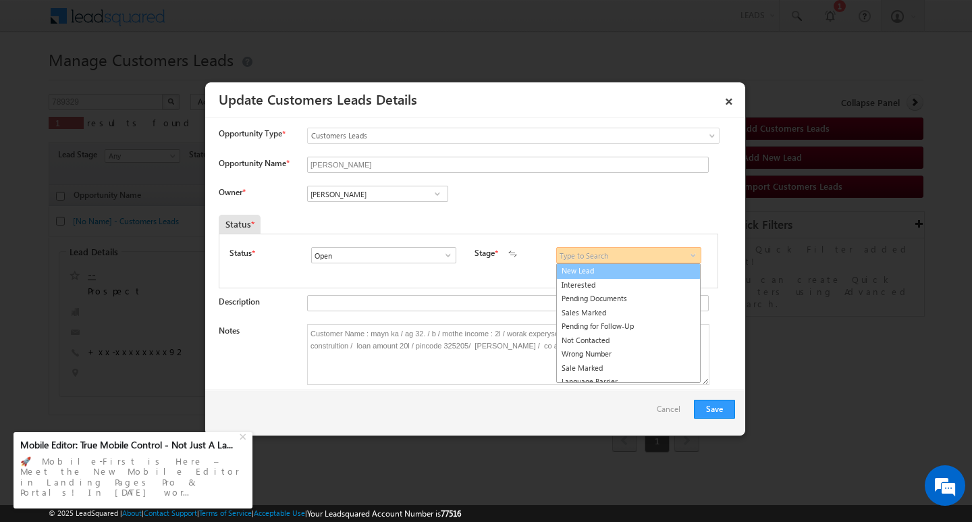 The image size is (972, 522). I want to click on span: Your Leadsquared Account Number is, so click(384, 513).